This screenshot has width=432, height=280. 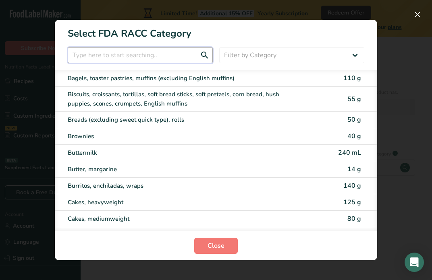 I want to click on span: 110 g, so click(x=353, y=78).